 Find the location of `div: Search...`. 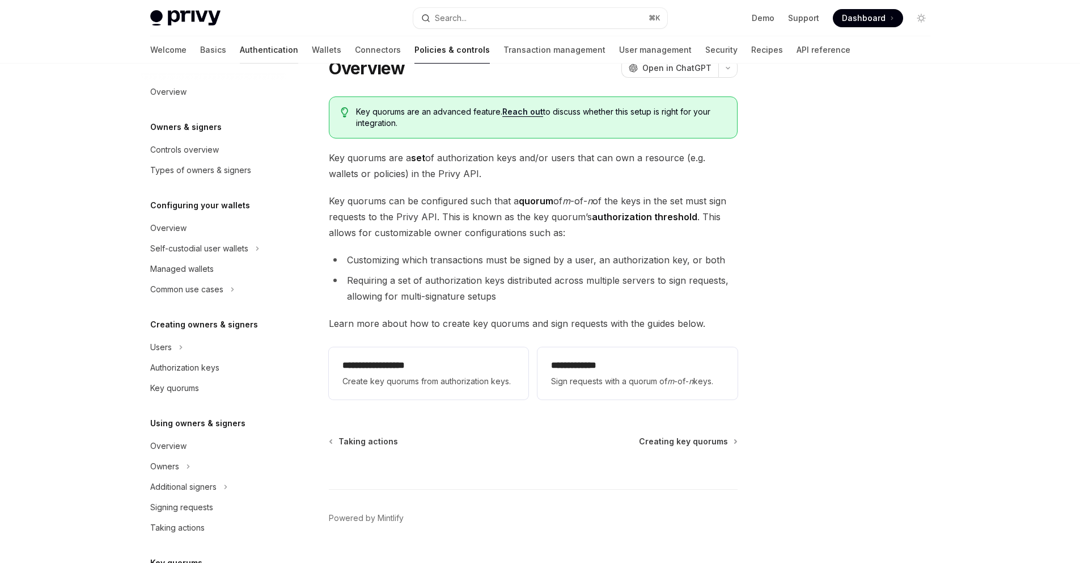

div: Search... is located at coordinates (451, 18).